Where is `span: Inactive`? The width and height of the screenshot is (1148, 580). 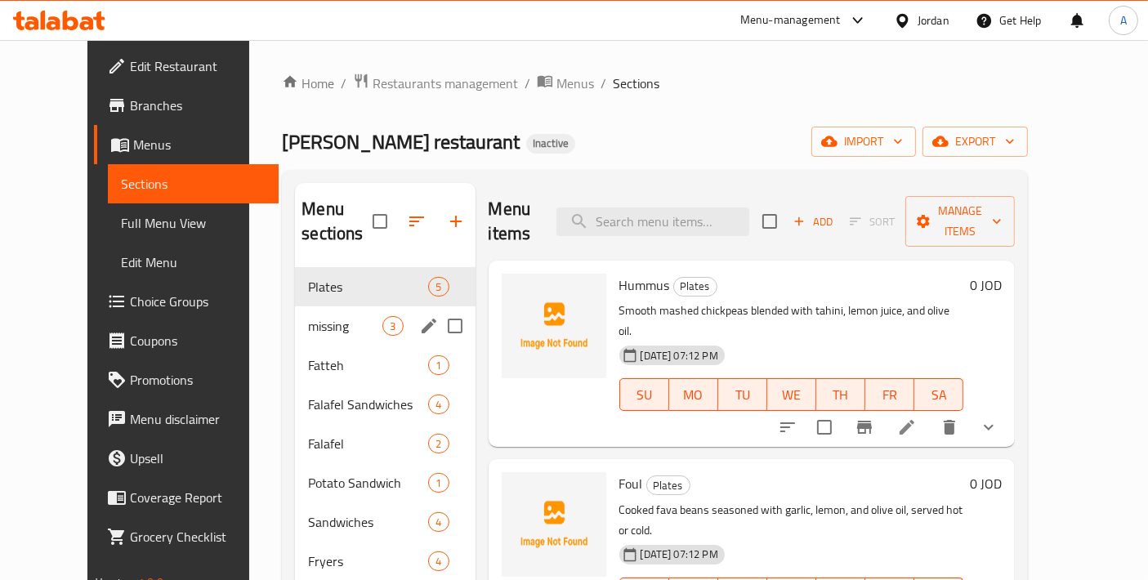 span: Inactive is located at coordinates (551, 143).